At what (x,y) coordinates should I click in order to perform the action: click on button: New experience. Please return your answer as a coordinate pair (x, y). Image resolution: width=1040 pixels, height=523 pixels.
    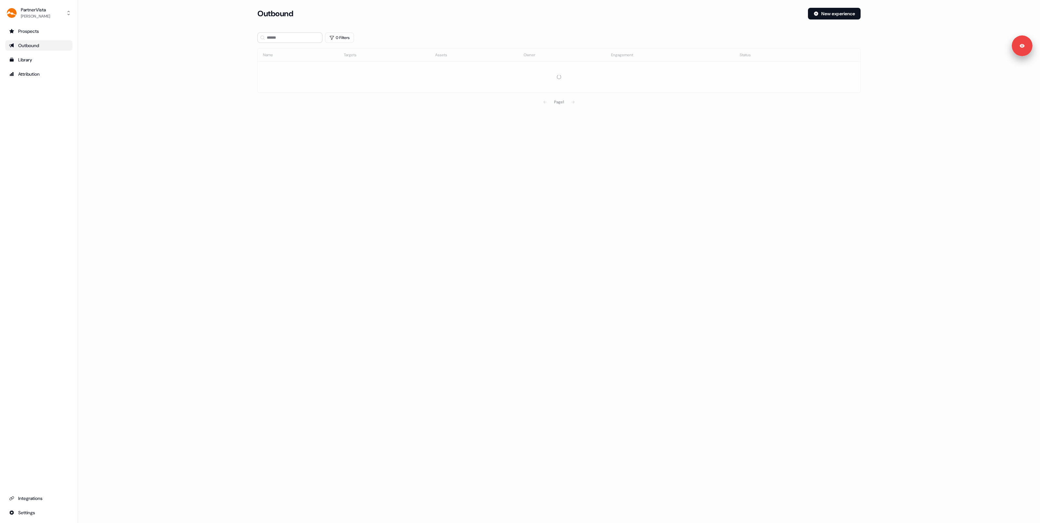
    Looking at the image, I should click on (834, 14).